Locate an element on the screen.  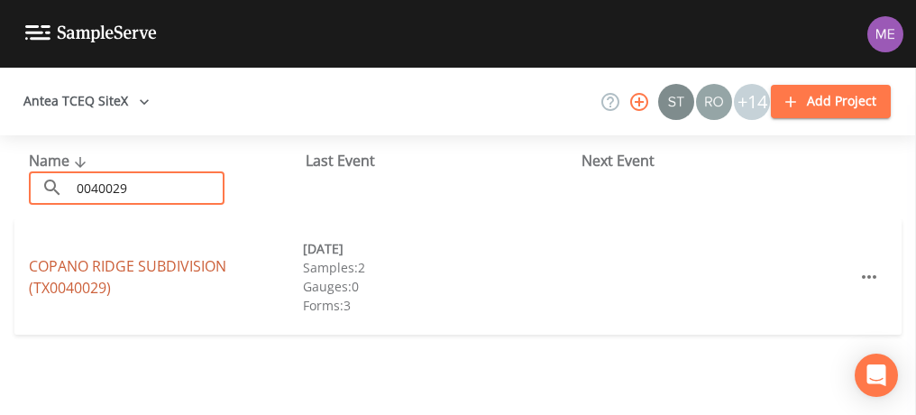
button: Add Project is located at coordinates (830, 101).